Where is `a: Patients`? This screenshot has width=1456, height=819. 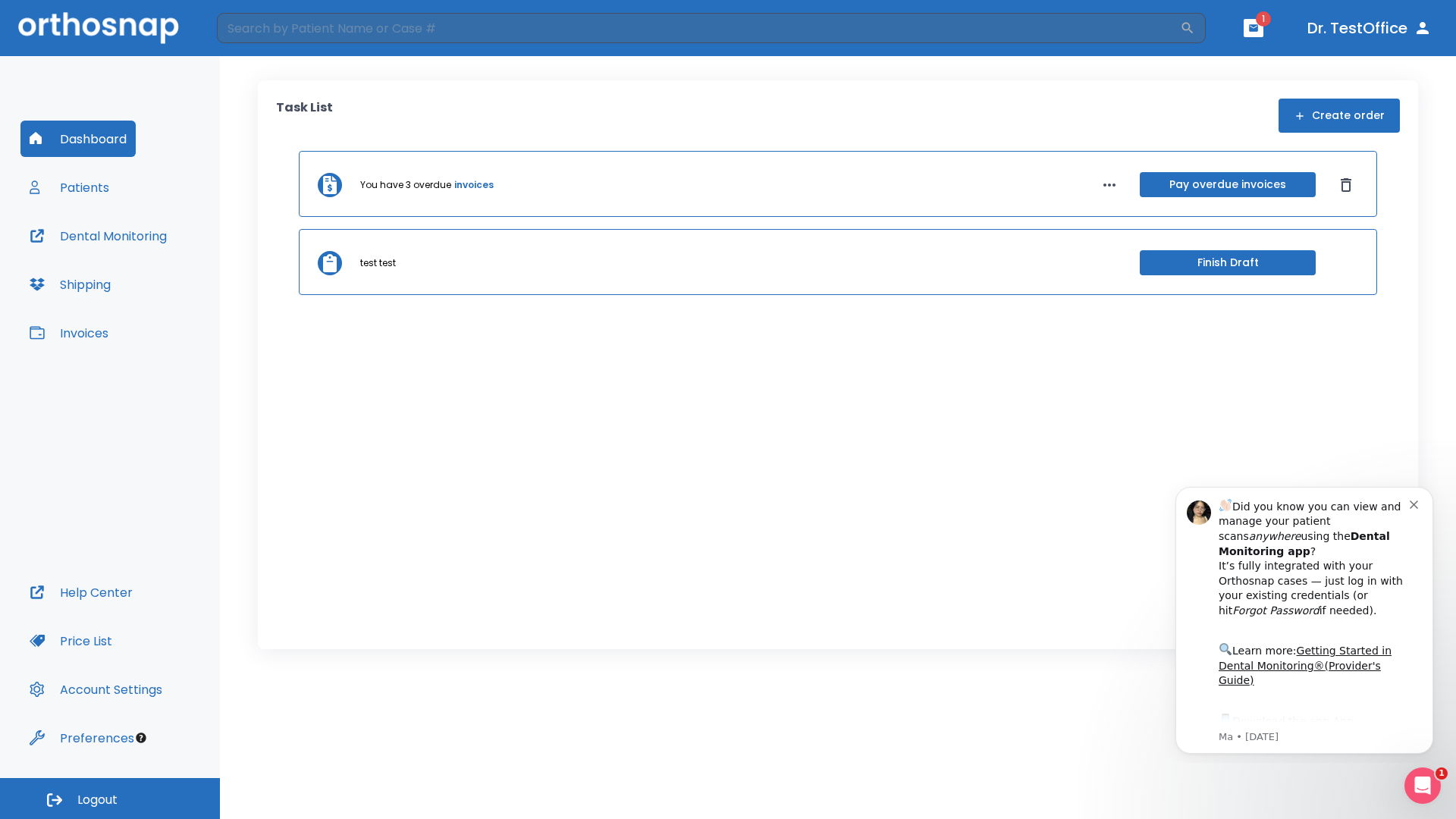
a: Patients is located at coordinates (69, 187).